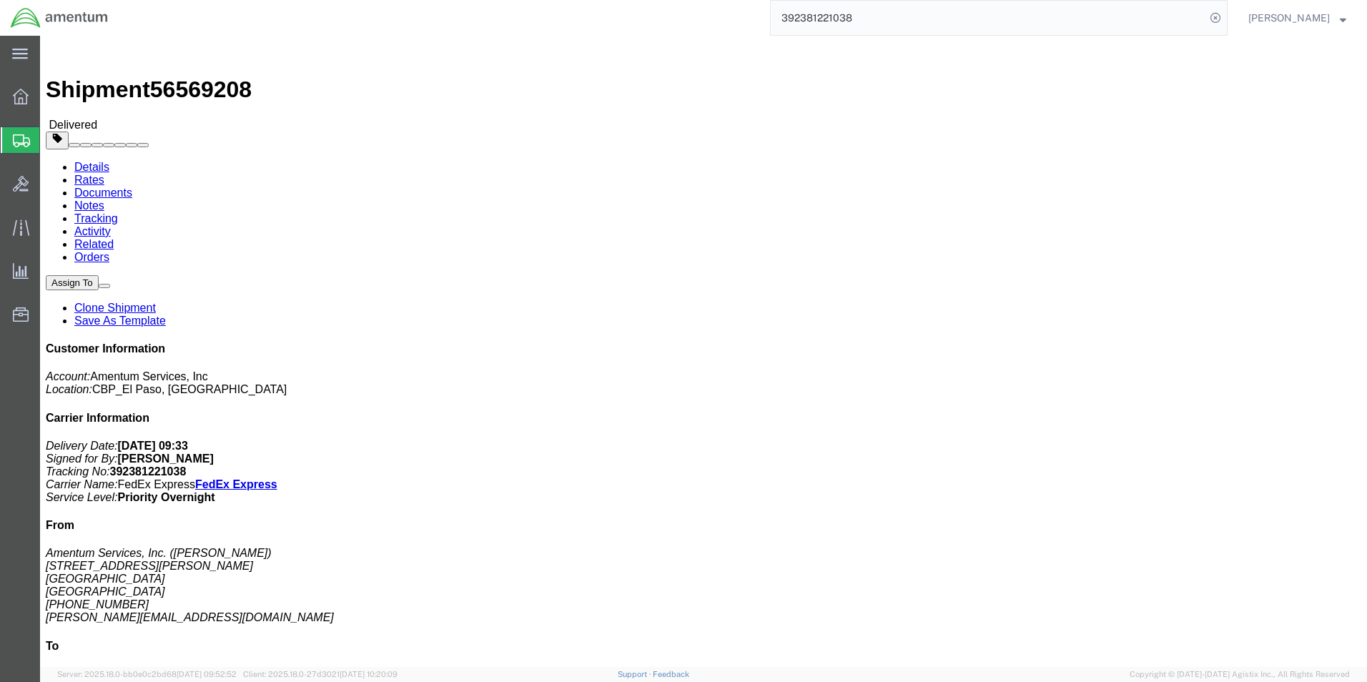 The image size is (1367, 682). I want to click on a: Feedback, so click(670, 674).